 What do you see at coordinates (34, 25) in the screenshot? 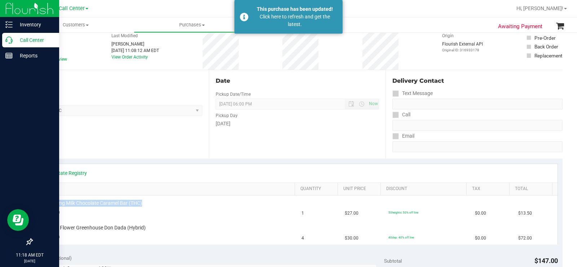
I see `p: Inventory` at bounding box center [34, 25].